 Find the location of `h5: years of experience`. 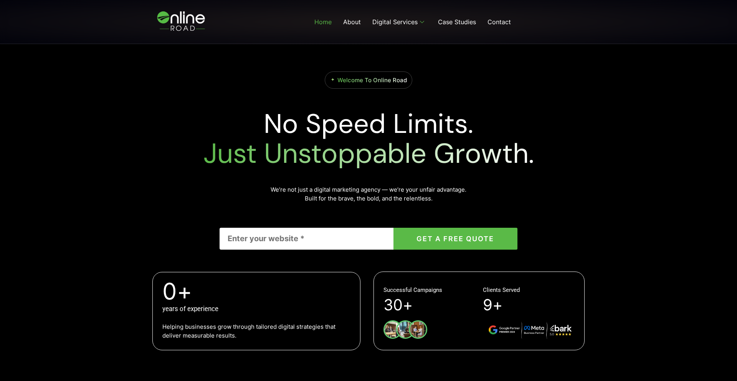

h5: years of experience is located at coordinates (256, 309).